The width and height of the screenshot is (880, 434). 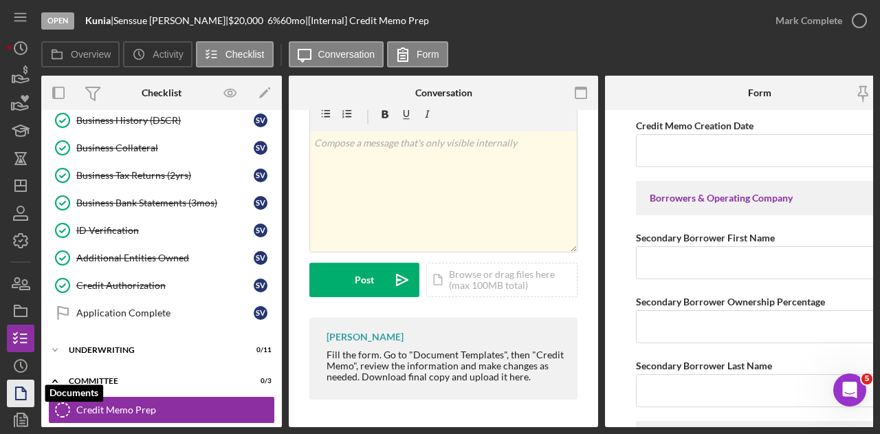 I want to click on label: Checklist, so click(x=245, y=54).